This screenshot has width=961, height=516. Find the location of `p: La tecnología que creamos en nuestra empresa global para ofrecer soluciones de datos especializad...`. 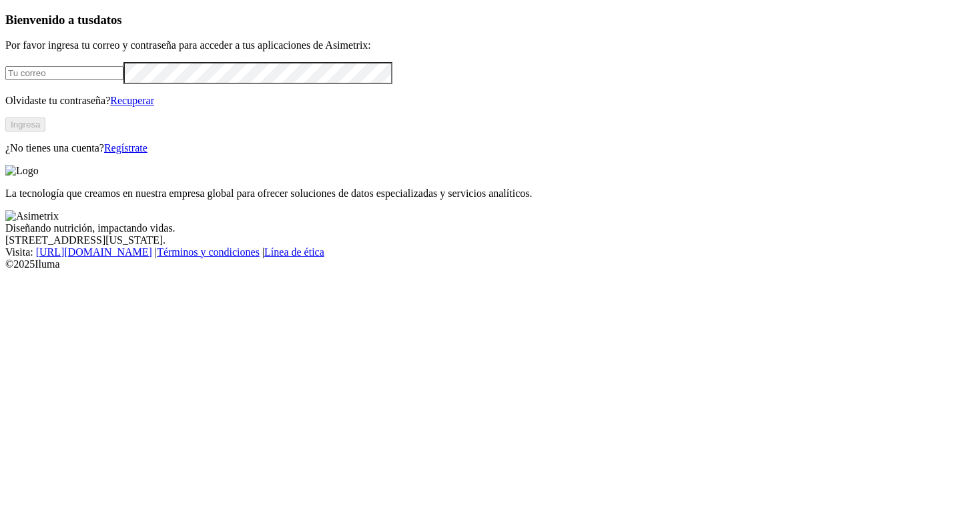

p: La tecnología que creamos en nuestra empresa global para ofrecer soluciones de datos especializad... is located at coordinates (481, 194).